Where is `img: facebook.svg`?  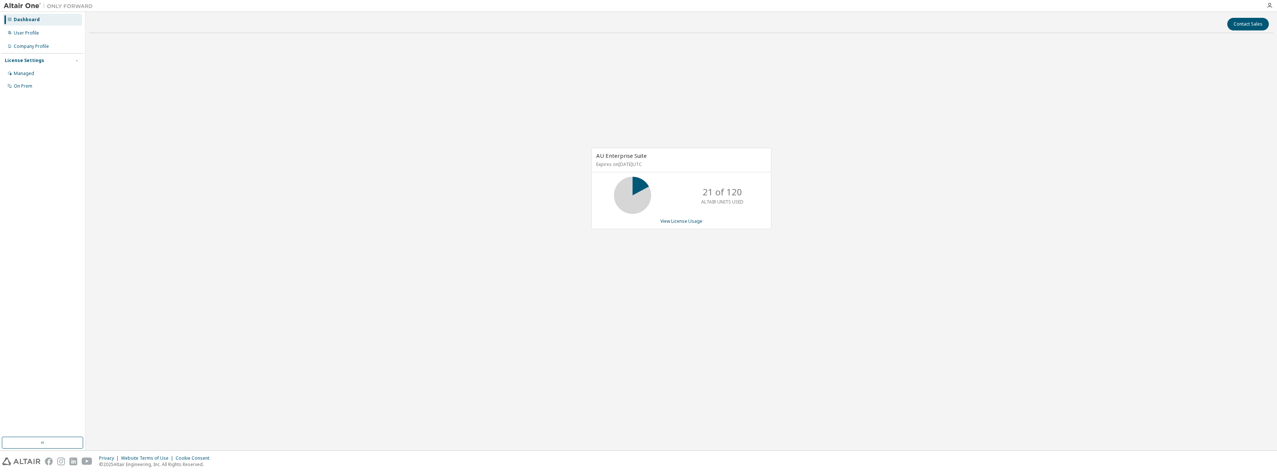 img: facebook.svg is located at coordinates (49, 461).